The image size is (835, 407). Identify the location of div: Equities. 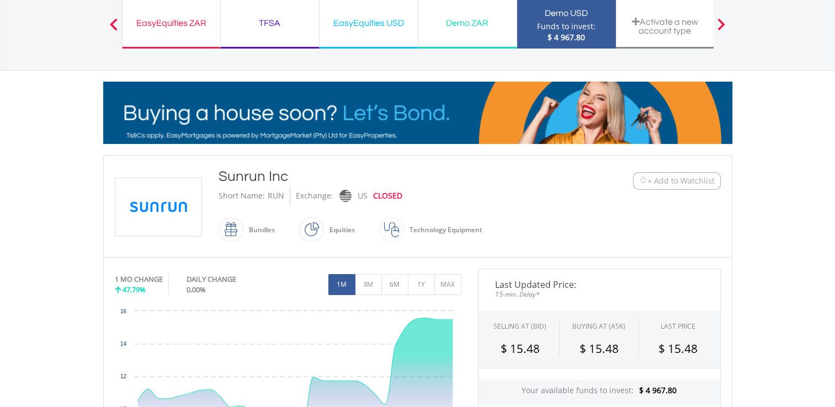
(339, 230).